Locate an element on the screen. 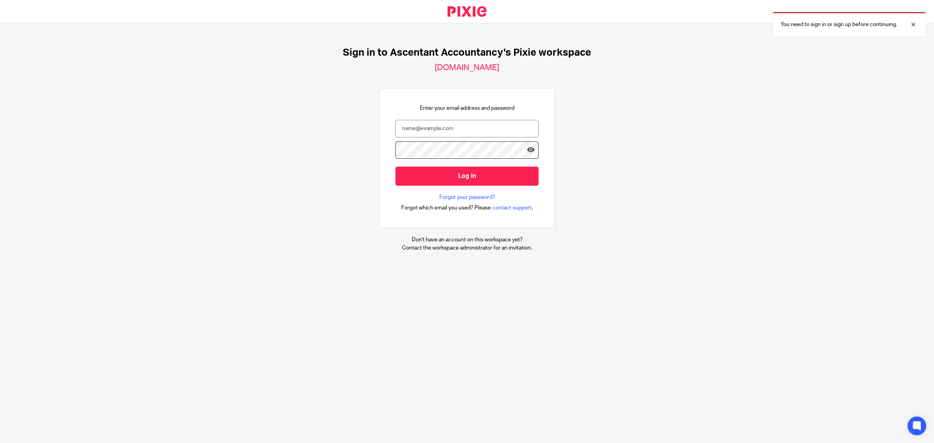 Image resolution: width=934 pixels, height=443 pixels. p: You need to sign in or sign up before continuing. is located at coordinates (839, 25).